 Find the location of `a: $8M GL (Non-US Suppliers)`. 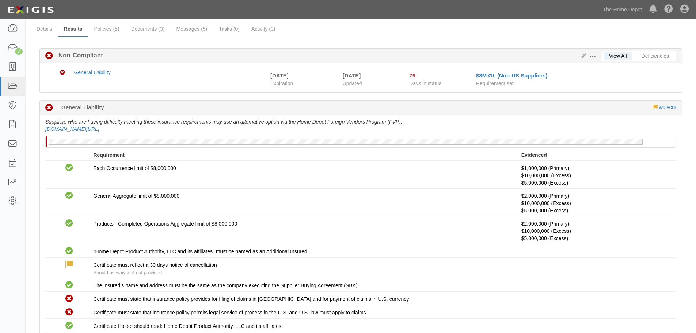

a: $8M GL (Non-US Suppliers) is located at coordinates (512, 75).